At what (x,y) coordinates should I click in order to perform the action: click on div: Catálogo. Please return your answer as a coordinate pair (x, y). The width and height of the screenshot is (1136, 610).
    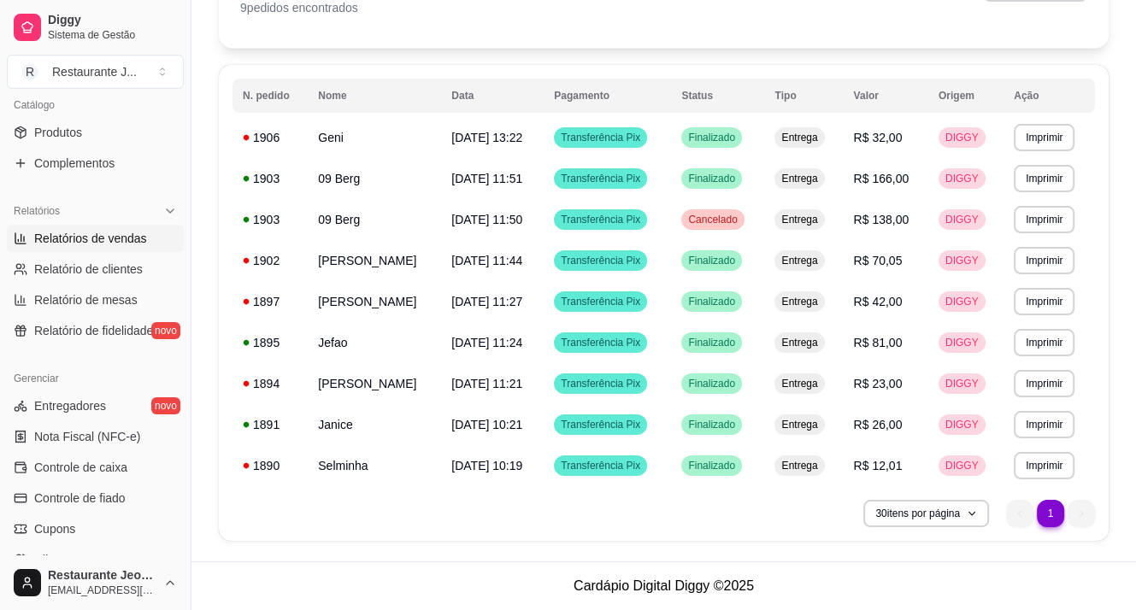
    Looking at the image, I should click on (95, 105).